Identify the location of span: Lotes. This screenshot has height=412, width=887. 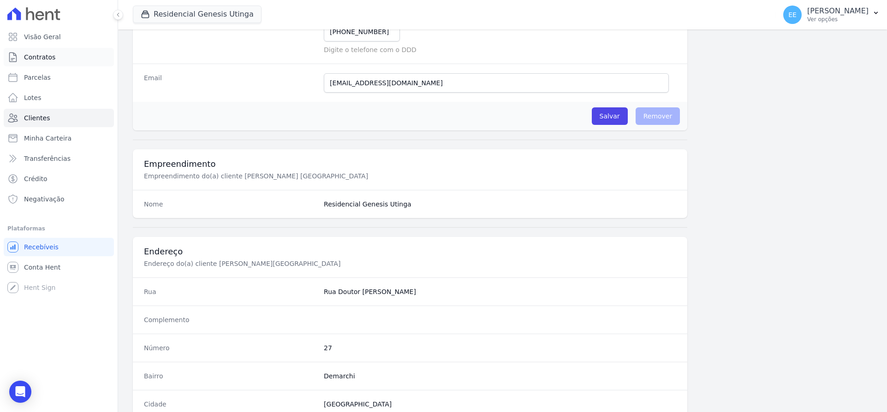
(33, 98).